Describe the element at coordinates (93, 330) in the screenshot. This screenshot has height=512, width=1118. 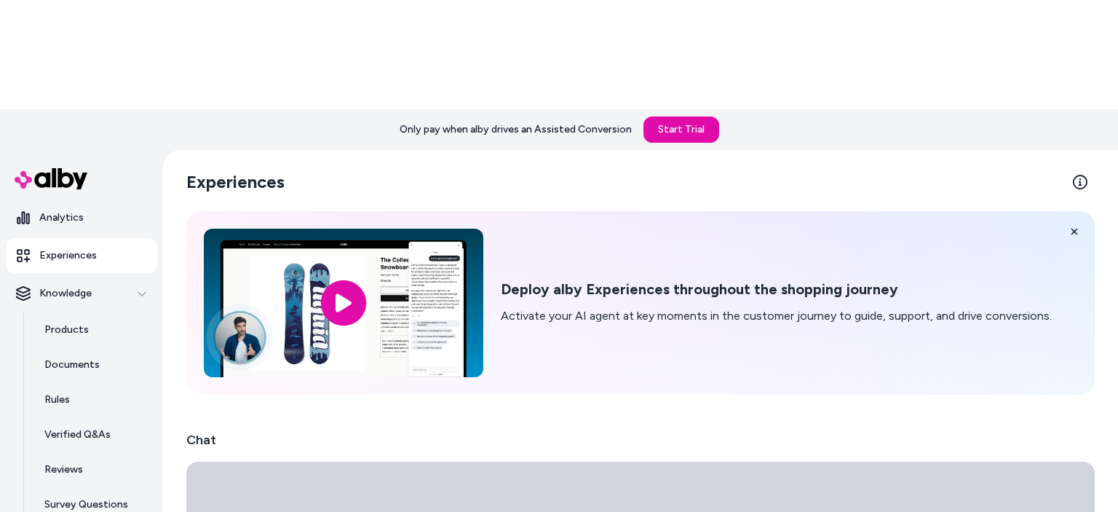
I see `a: Products` at that location.